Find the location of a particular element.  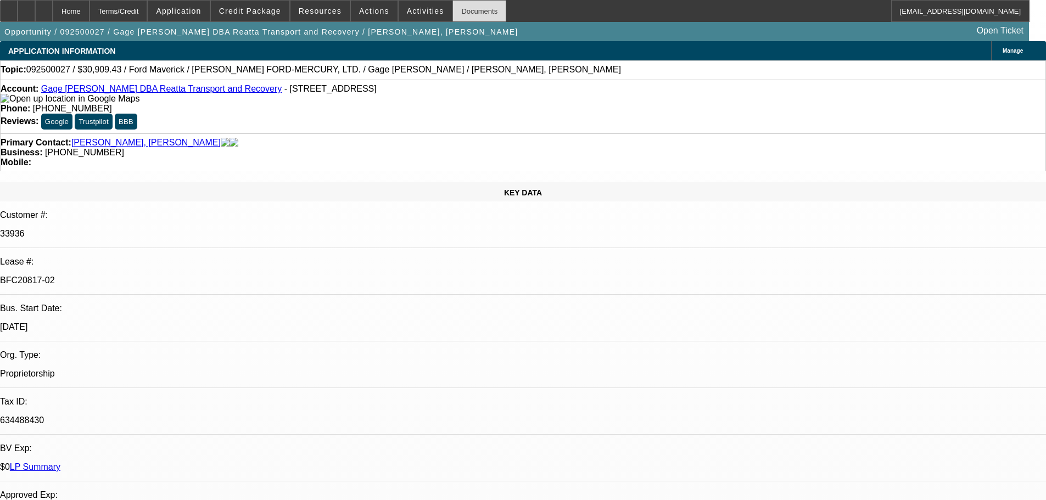

button: Credit Package is located at coordinates (250, 11).